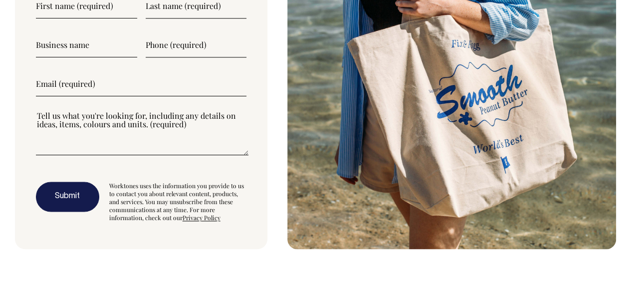 This screenshot has width=631, height=292. What do you see at coordinates (67, 196) in the screenshot?
I see `button: Submit` at bounding box center [67, 196].